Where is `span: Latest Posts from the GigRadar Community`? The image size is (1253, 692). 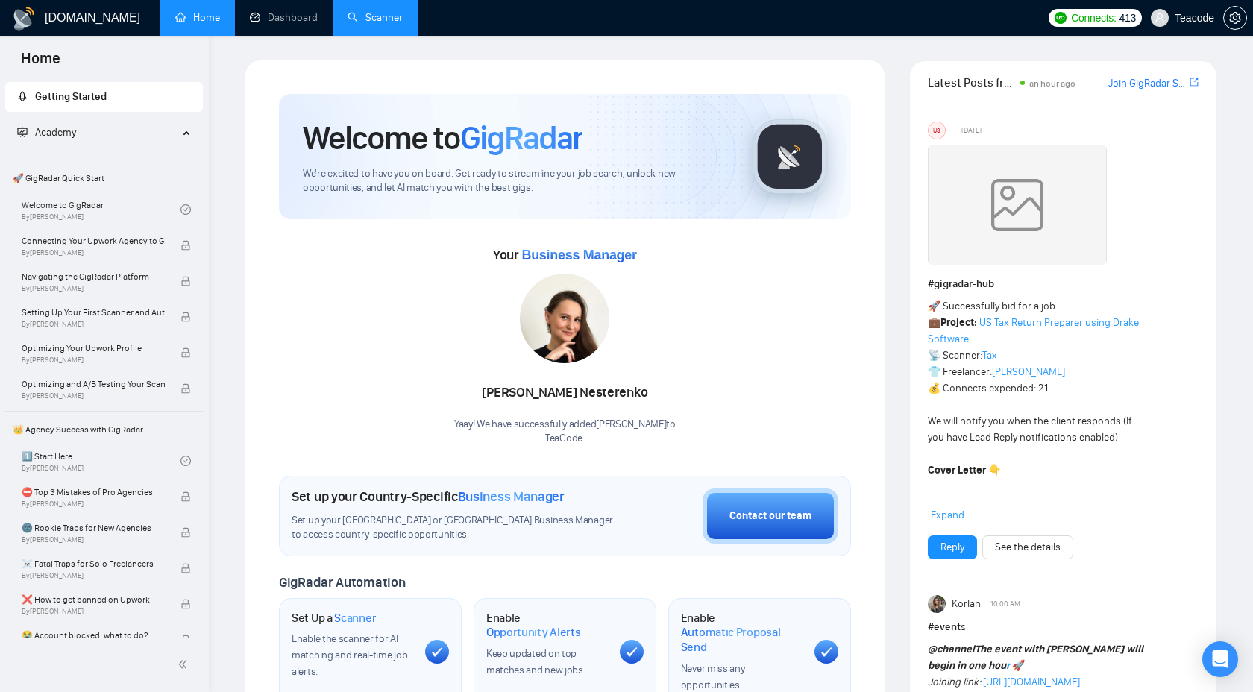
span: Latest Posts from the GigRadar Community is located at coordinates (972, 82).